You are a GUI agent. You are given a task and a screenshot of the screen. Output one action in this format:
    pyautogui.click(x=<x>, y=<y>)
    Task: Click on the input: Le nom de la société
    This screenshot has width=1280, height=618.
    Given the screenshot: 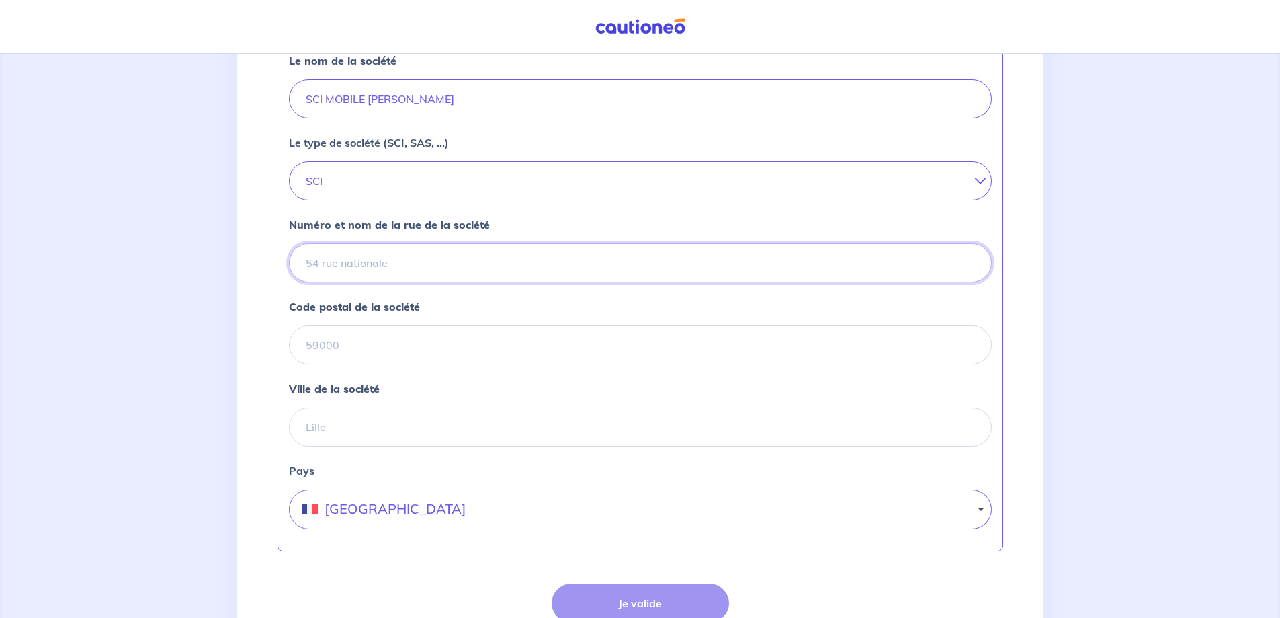 What is the action you would take?
    pyautogui.click(x=641, y=99)
    